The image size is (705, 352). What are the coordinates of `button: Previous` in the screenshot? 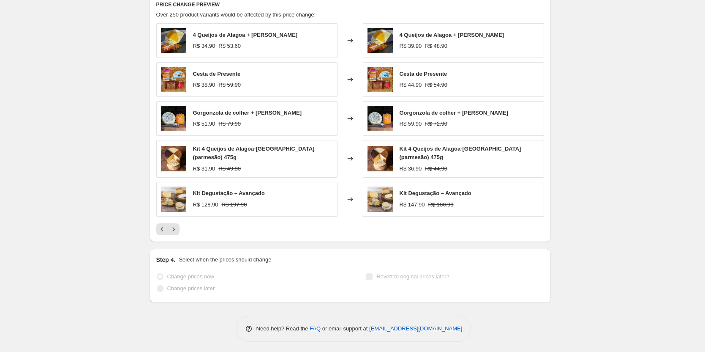 It's located at (162, 229).